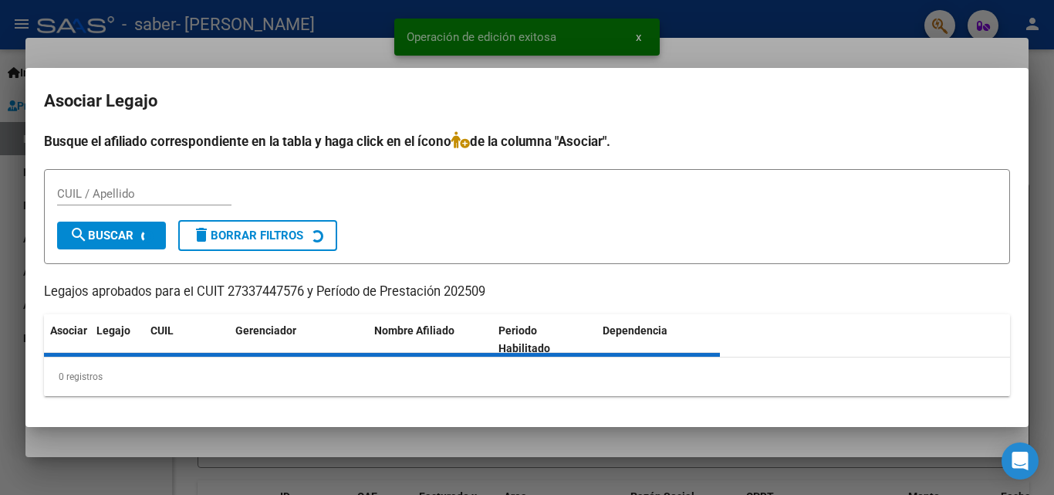 Image resolution: width=1054 pixels, height=495 pixels. What do you see at coordinates (79, 235) in the screenshot?
I see `mat-icon: search` at bounding box center [79, 235].